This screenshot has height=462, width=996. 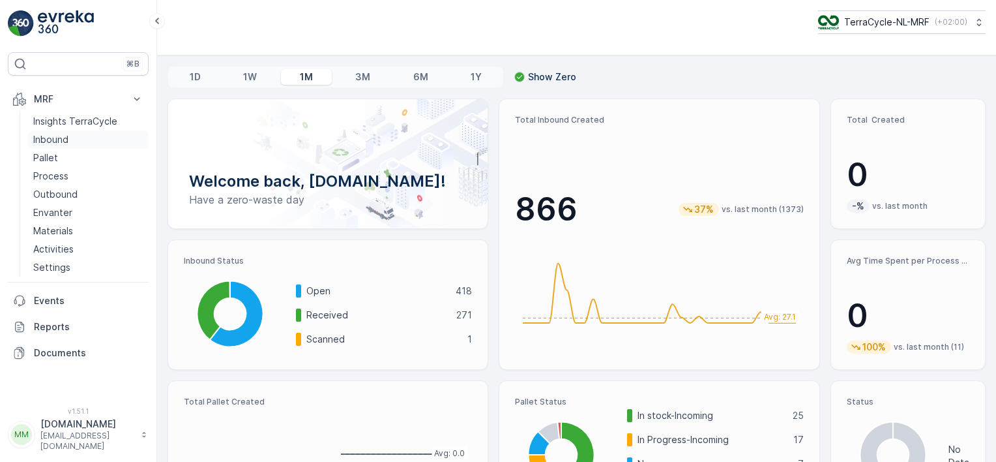 I want to click on a: Envanter, so click(x=88, y=213).